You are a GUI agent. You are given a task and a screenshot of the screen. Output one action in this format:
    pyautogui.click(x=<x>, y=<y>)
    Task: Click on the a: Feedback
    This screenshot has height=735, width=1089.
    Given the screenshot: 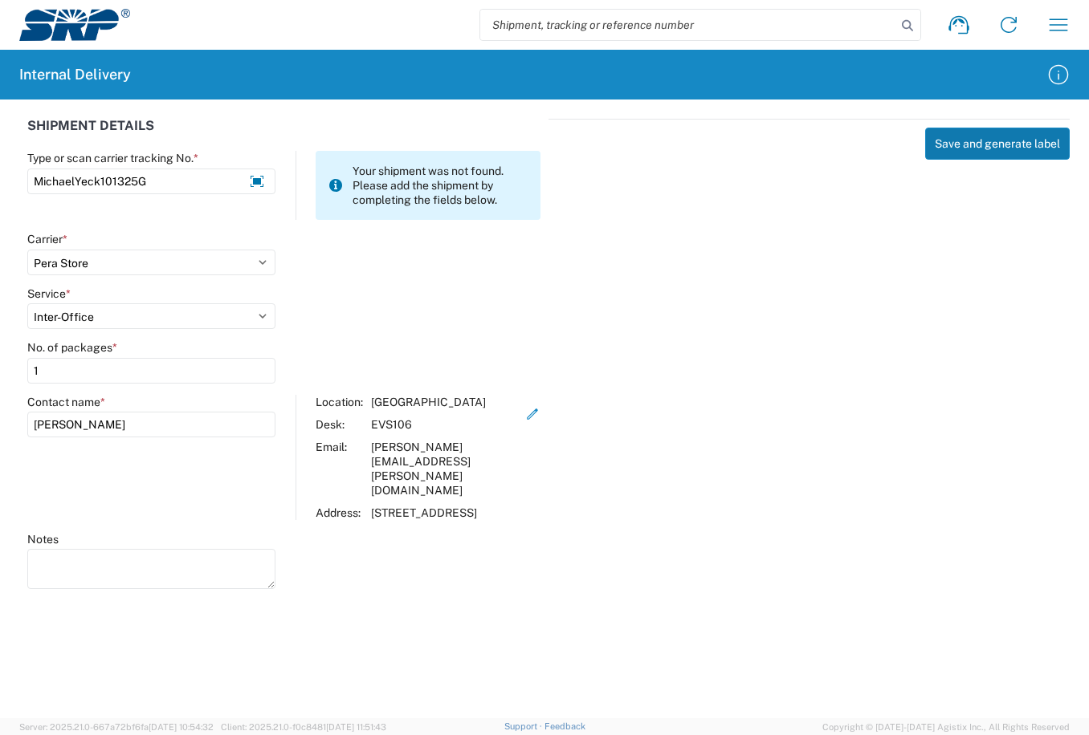 What is the action you would take?
    pyautogui.click(x=564, y=727)
    